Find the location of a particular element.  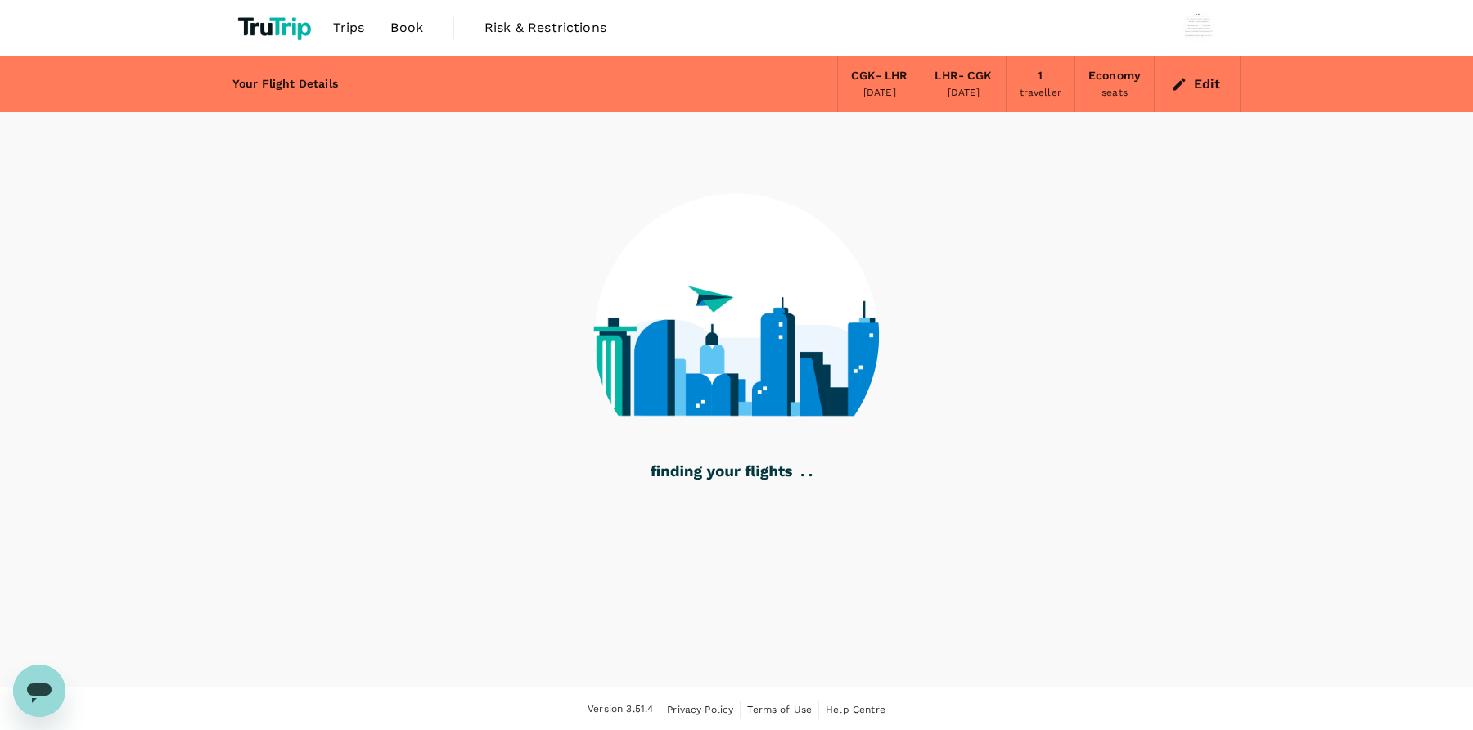

div: Your Flight Details is located at coordinates (285, 84).